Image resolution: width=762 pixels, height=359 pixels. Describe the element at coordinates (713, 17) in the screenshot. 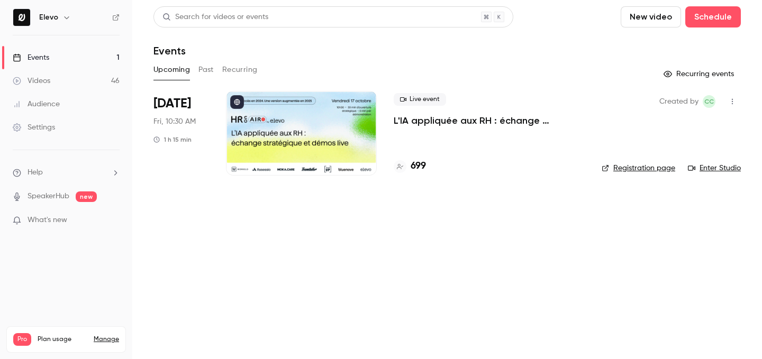

I see `button: Schedule` at that location.